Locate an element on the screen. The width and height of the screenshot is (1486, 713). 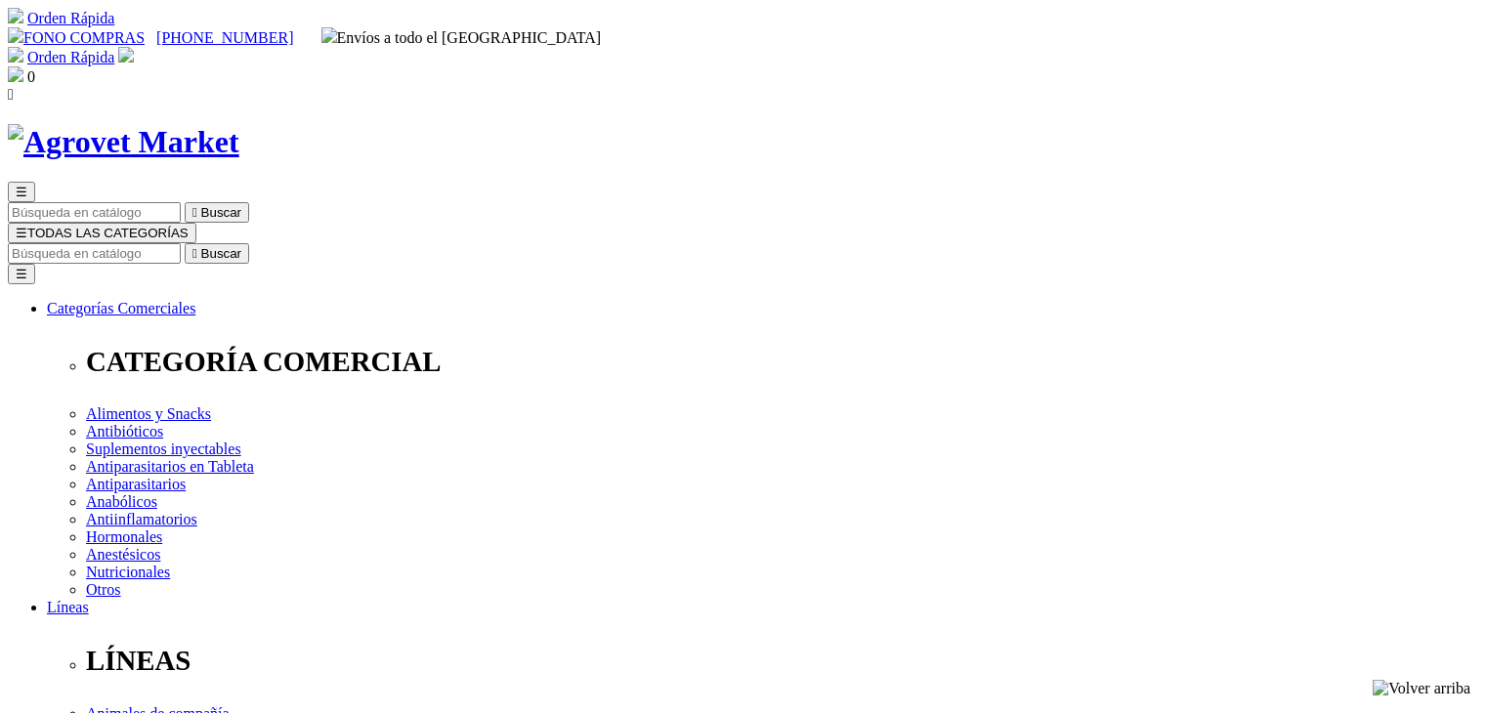
a: Suplementos inyectables is located at coordinates (163, 449).